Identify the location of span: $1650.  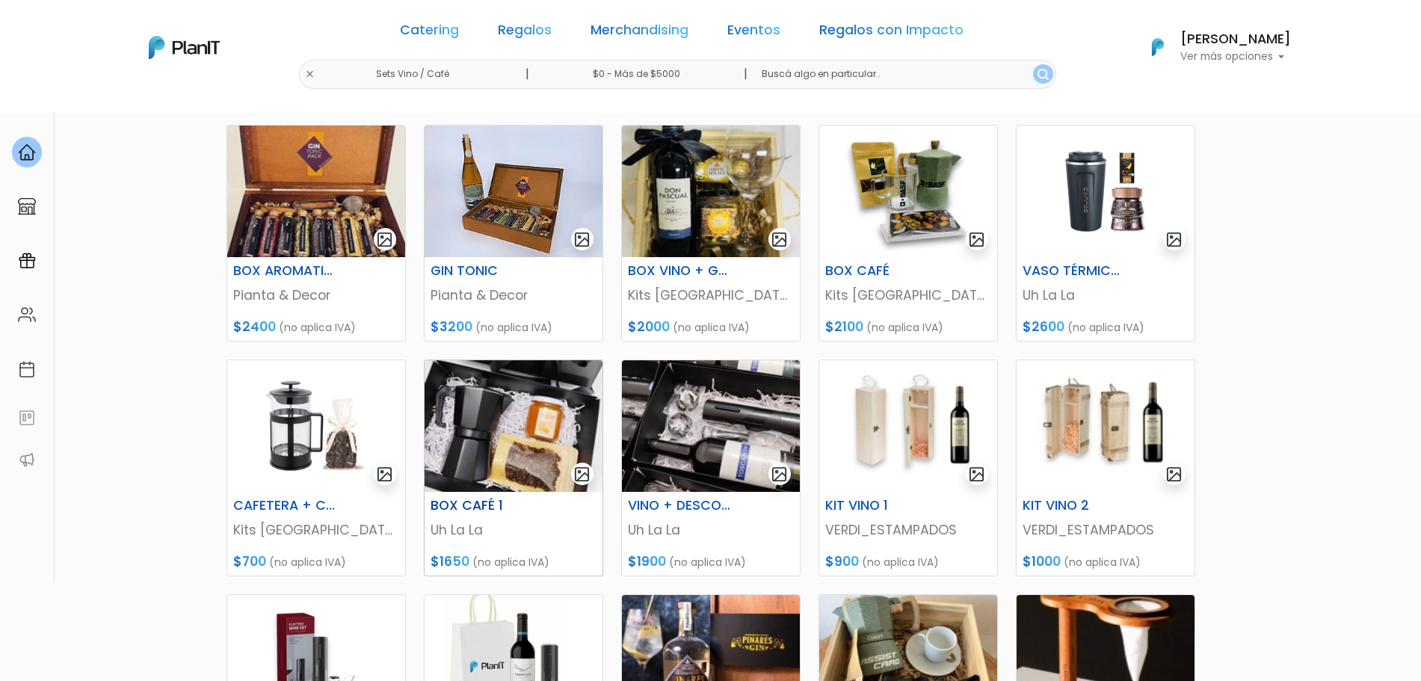
(450, 562).